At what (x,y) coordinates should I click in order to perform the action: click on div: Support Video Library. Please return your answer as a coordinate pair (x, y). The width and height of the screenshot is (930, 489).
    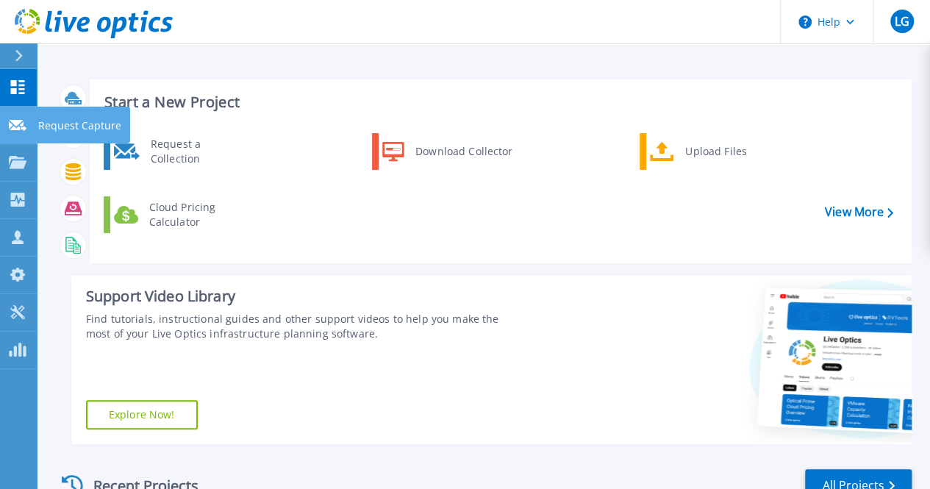
    Looking at the image, I should click on (304, 296).